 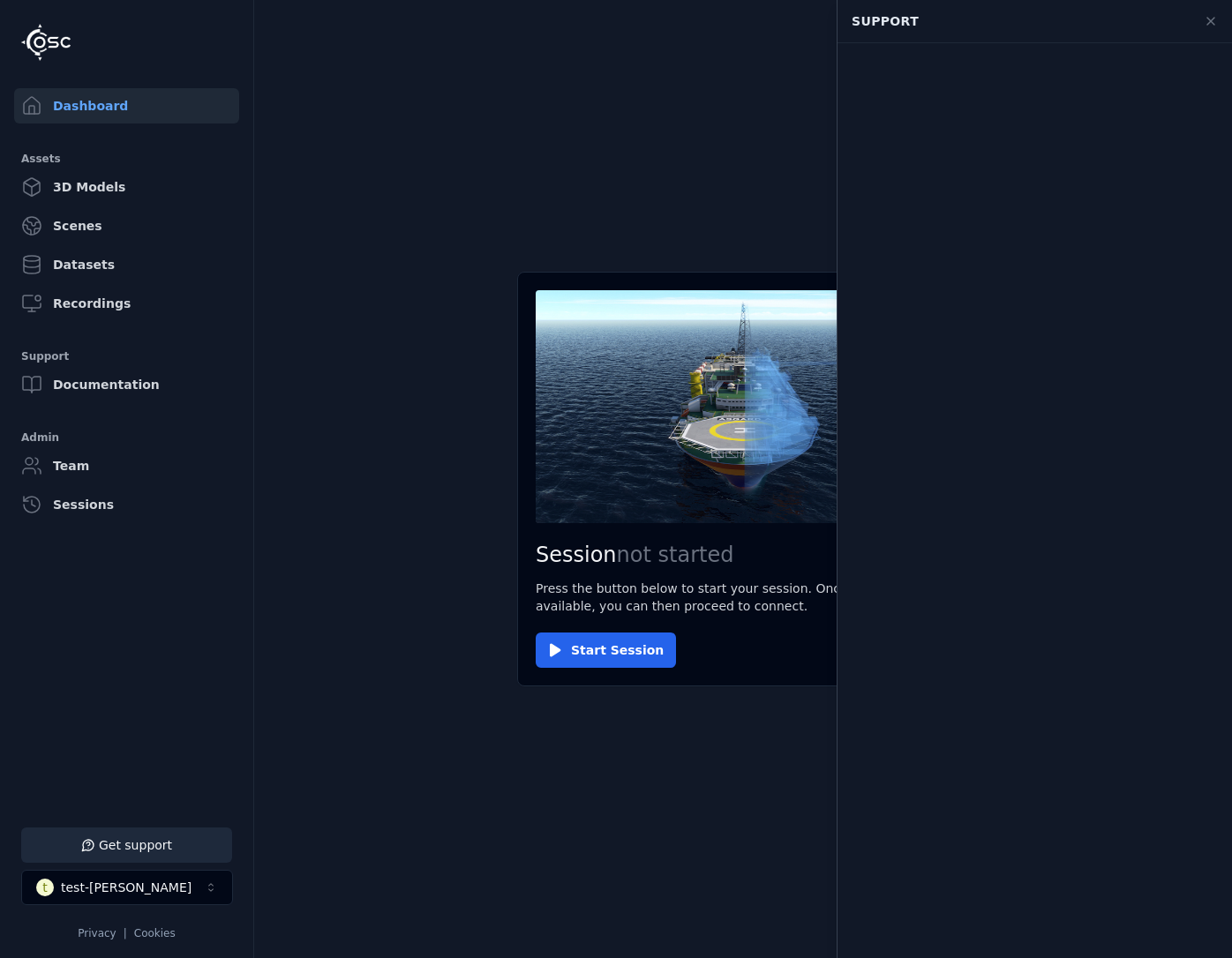 What do you see at coordinates (126, 187) in the screenshot?
I see `a: 3D Models` at bounding box center [126, 187].